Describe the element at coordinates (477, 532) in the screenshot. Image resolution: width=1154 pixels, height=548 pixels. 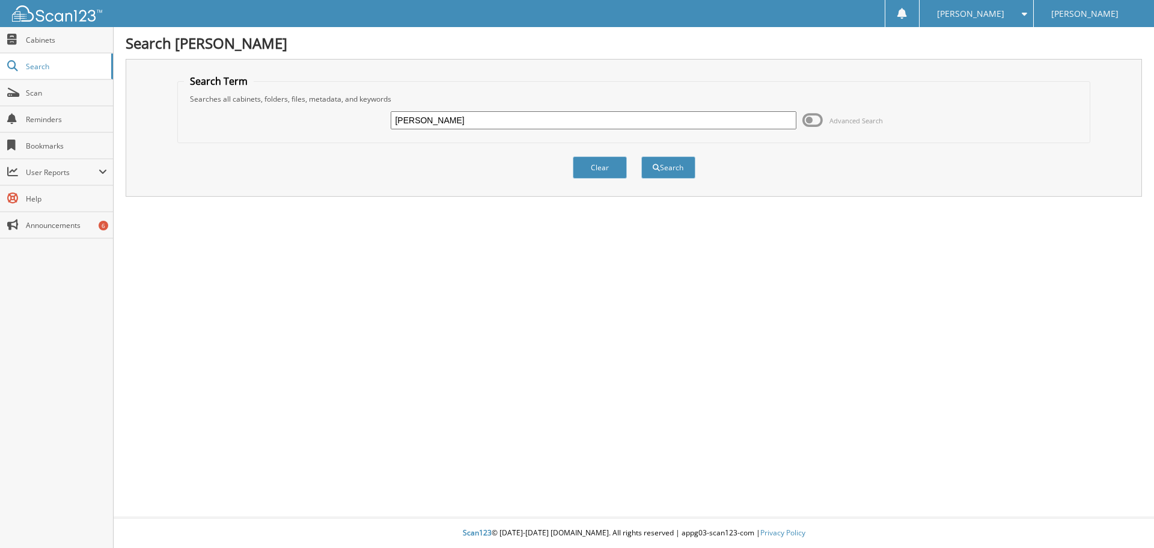
I see `span: Scan123` at that location.